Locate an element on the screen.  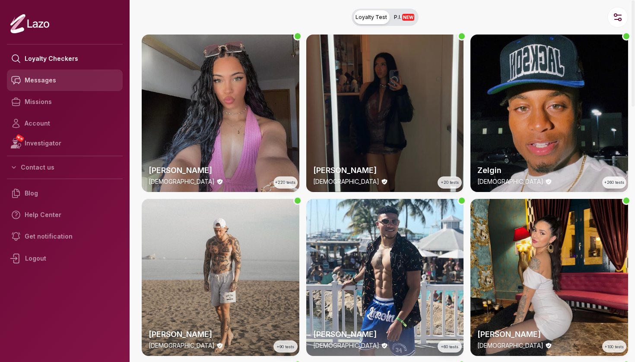
a: Get notification is located at coordinates (65, 237).